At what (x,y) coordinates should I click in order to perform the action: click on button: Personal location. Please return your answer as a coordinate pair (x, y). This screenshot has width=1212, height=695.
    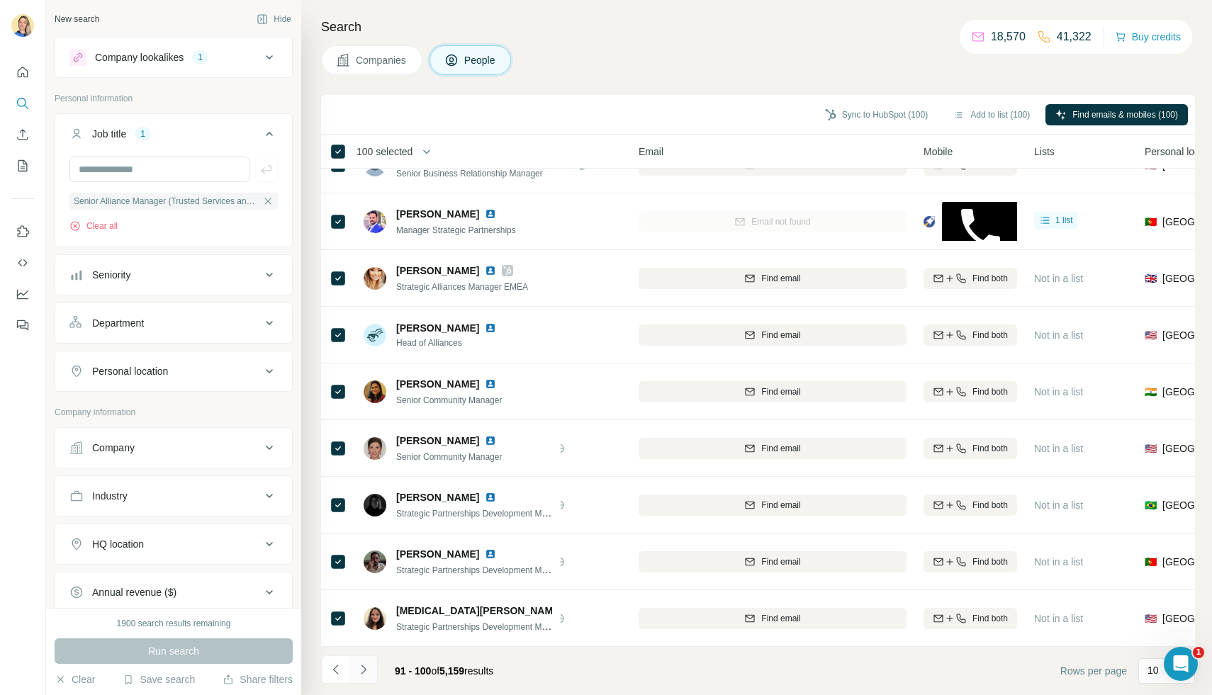
    Looking at the image, I should click on (174, 371).